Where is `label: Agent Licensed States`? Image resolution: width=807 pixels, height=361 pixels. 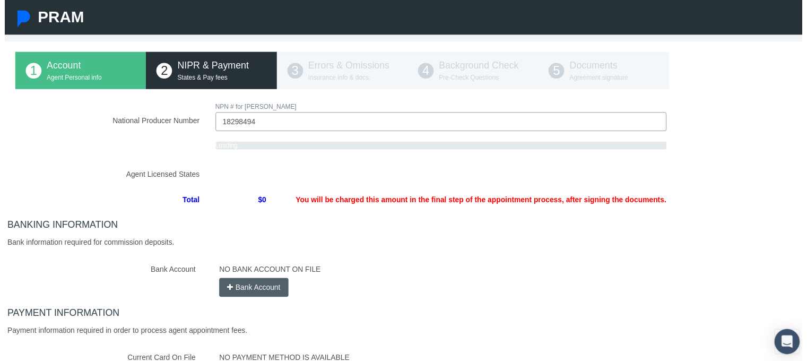 label: Agent Licensed States is located at coordinates (104, 174).